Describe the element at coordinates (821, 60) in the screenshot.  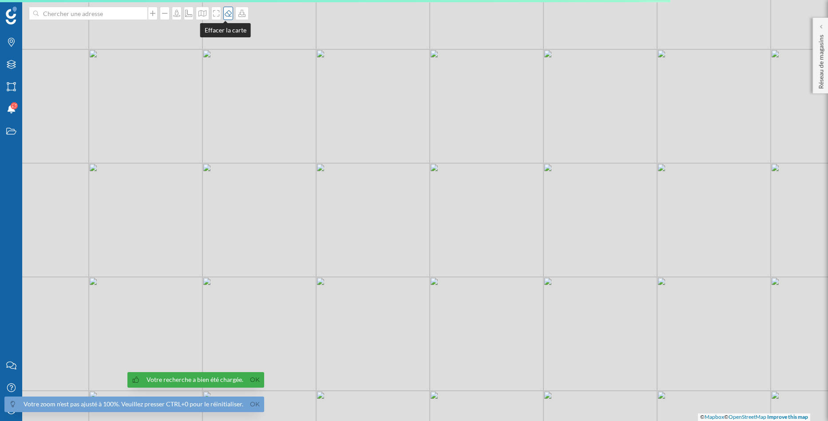
I see `p: Réseau de magasins` at that location.